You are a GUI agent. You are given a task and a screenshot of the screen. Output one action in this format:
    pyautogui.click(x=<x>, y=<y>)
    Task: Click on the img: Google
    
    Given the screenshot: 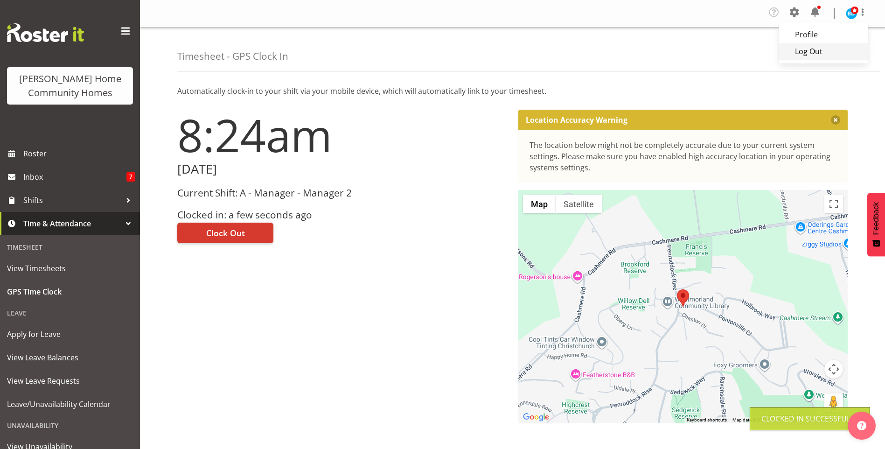 What is the action you would take?
    pyautogui.click(x=536, y=417)
    